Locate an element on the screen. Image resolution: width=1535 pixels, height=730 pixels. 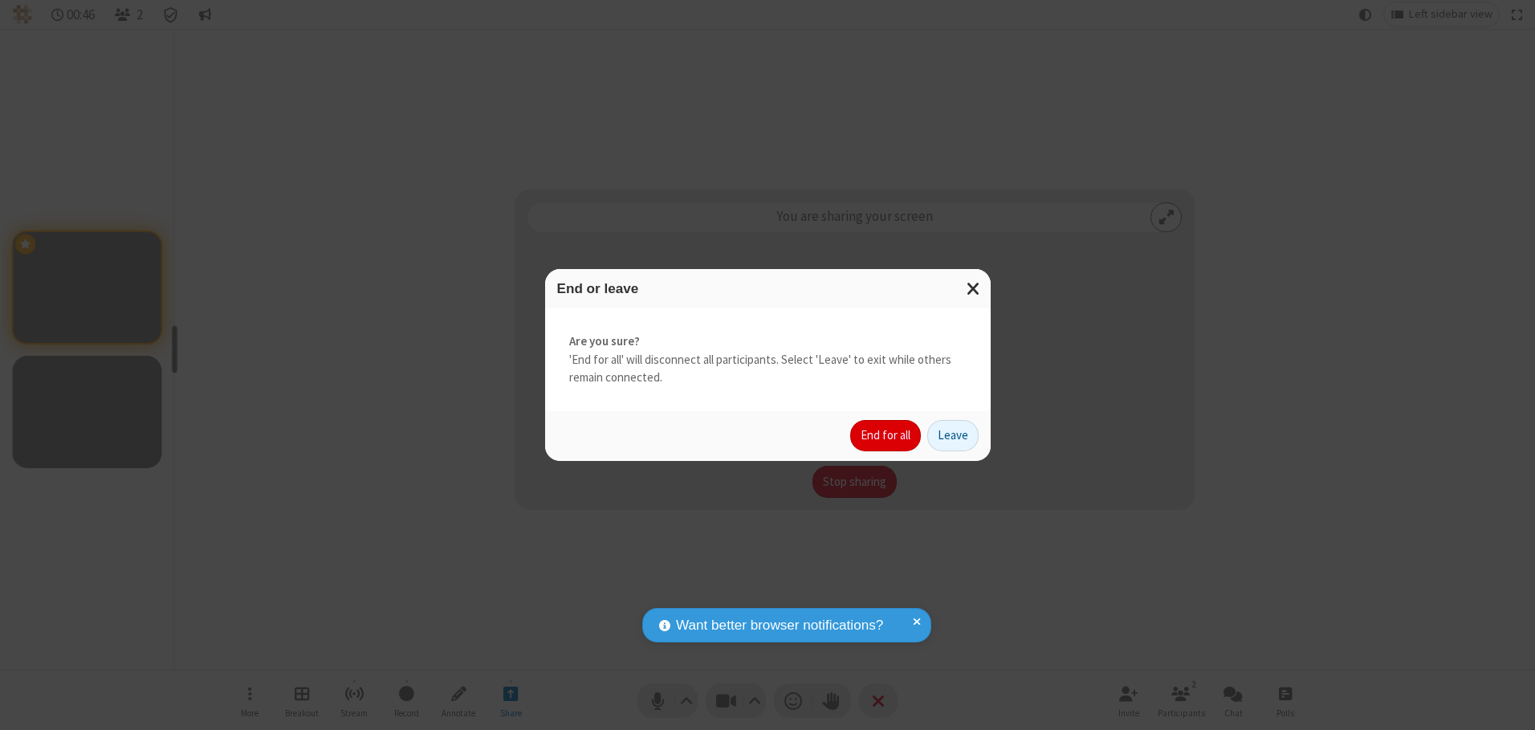
h3: End or leave is located at coordinates (768, 288).